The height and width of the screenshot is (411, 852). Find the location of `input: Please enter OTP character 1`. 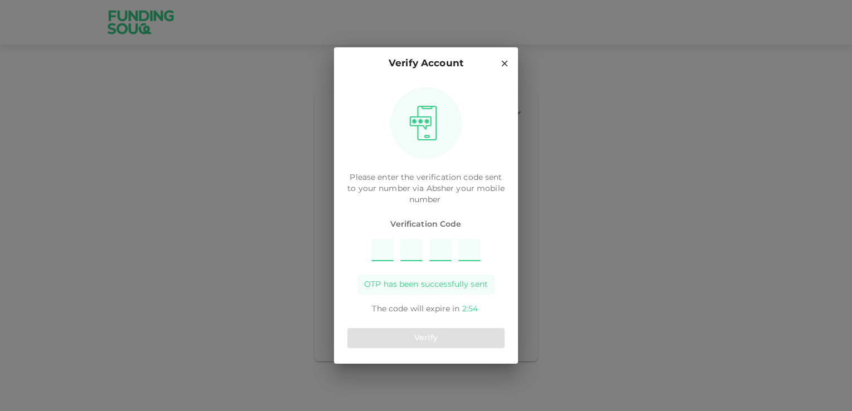

input: Please enter OTP character 1 is located at coordinates (382, 250).